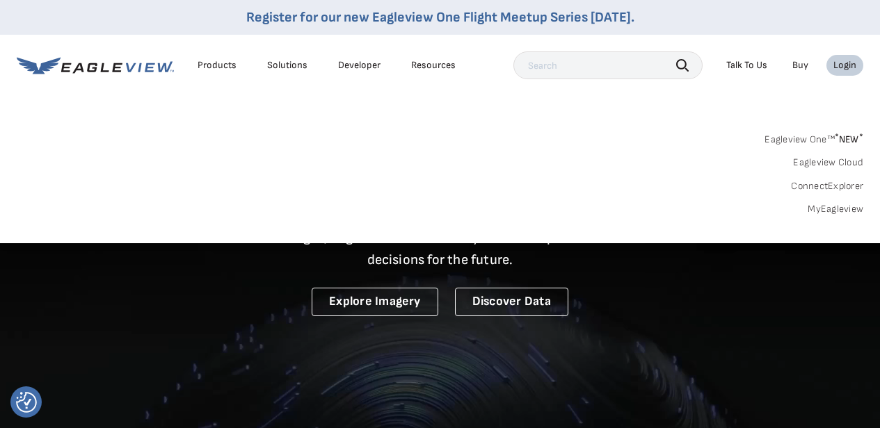 The image size is (880, 428). What do you see at coordinates (511, 302) in the screenshot?
I see `a: Discover Data` at bounding box center [511, 302].